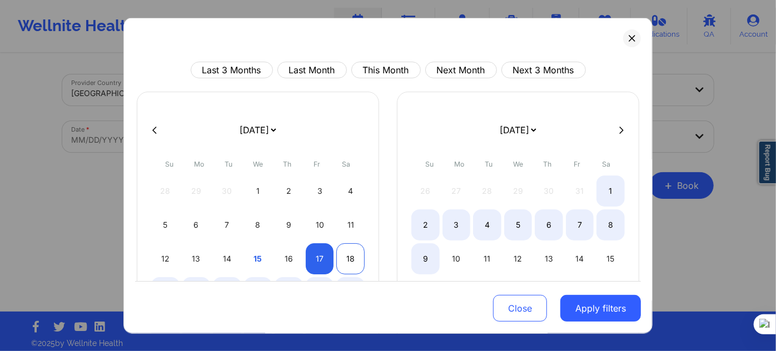  I want to click on div: Thu Nov 20 2025, so click(549, 293).